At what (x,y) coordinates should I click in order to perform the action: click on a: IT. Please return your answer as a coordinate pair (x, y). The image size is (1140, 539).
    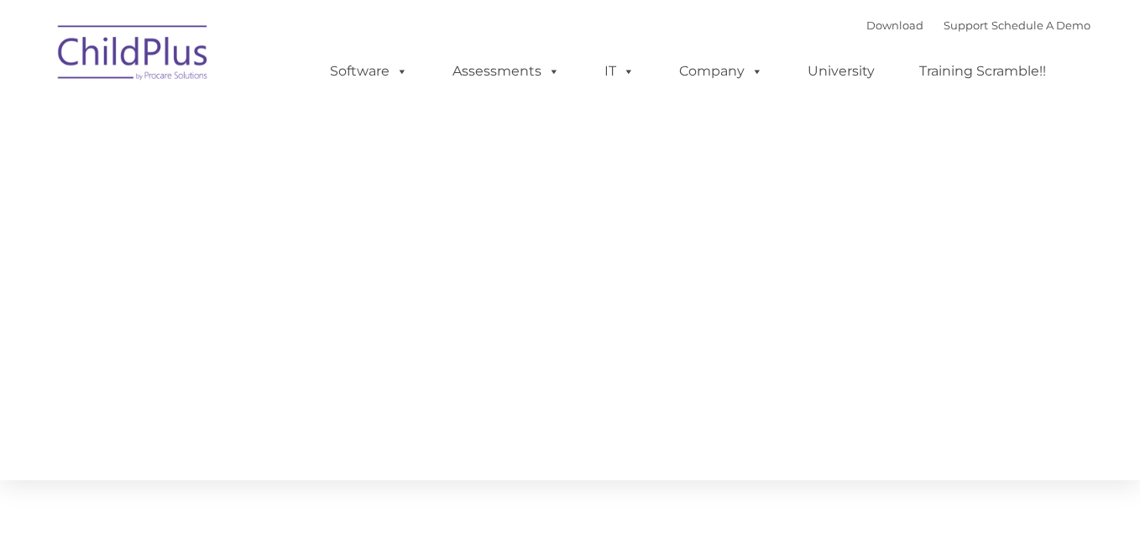
    Looking at the image, I should click on (620, 71).